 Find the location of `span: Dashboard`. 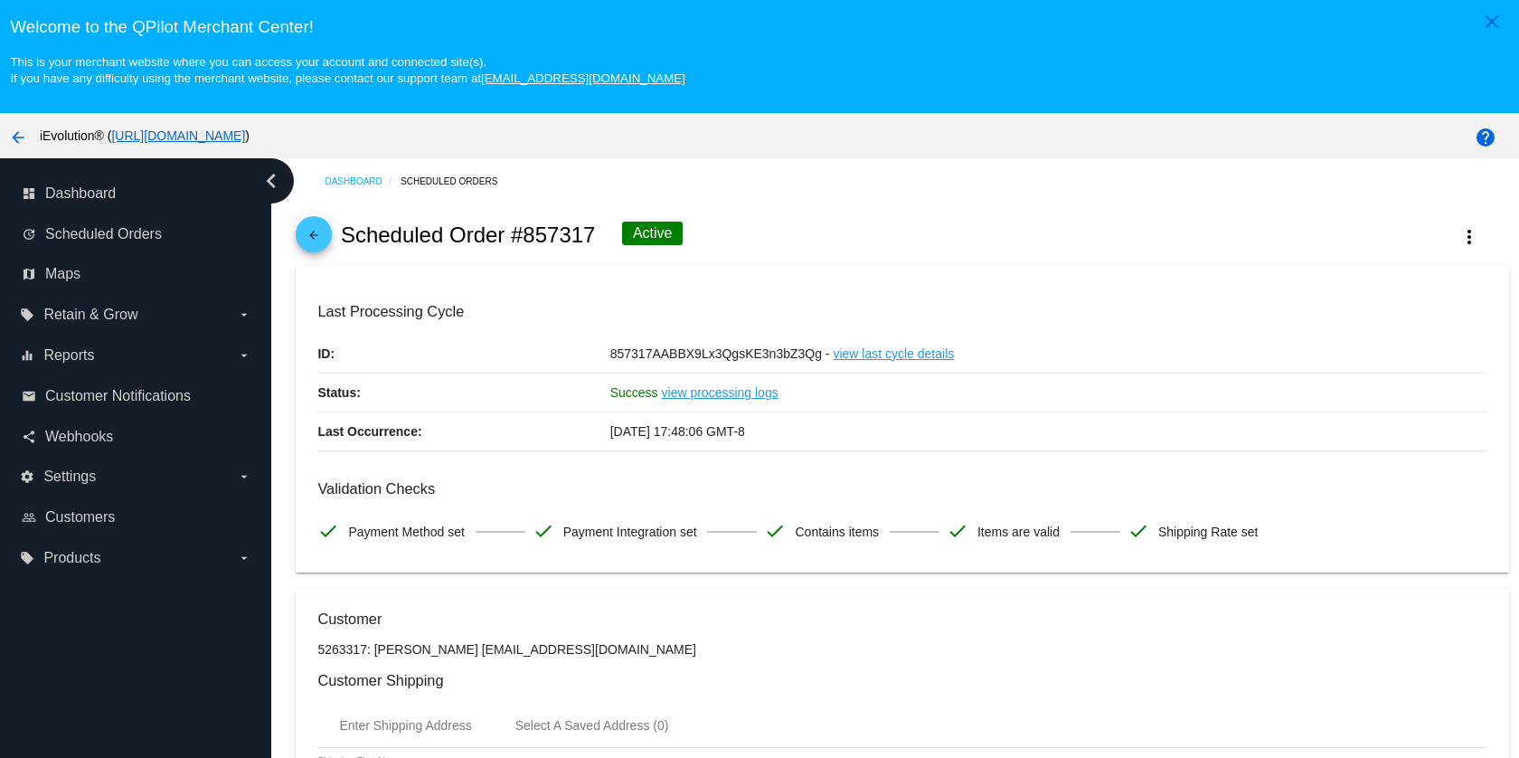

span: Dashboard is located at coordinates (80, 193).